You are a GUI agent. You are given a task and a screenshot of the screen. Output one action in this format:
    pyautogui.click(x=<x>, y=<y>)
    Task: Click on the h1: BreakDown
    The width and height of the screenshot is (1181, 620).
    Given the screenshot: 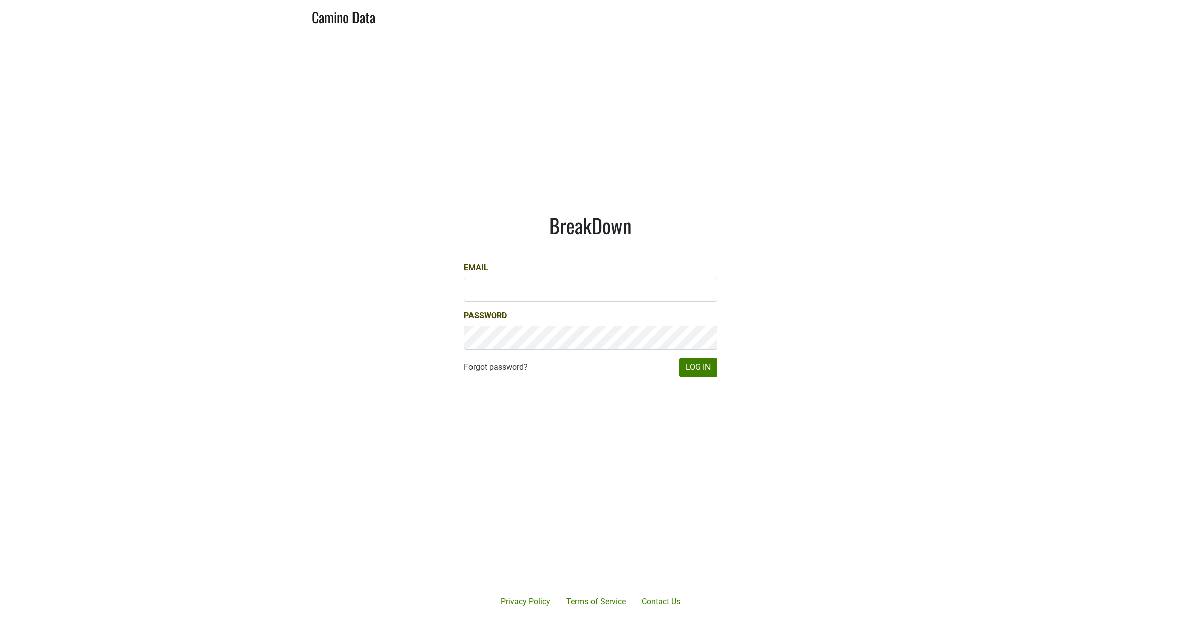 What is the action you would take?
    pyautogui.click(x=590, y=225)
    